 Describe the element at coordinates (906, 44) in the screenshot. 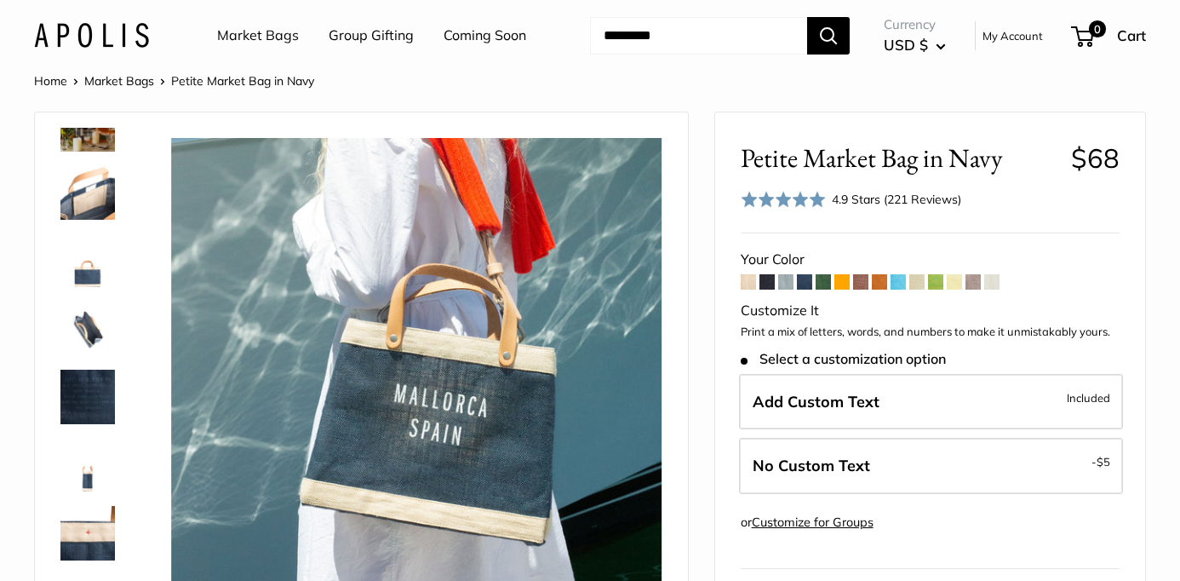

I see `span: USD $` at that location.